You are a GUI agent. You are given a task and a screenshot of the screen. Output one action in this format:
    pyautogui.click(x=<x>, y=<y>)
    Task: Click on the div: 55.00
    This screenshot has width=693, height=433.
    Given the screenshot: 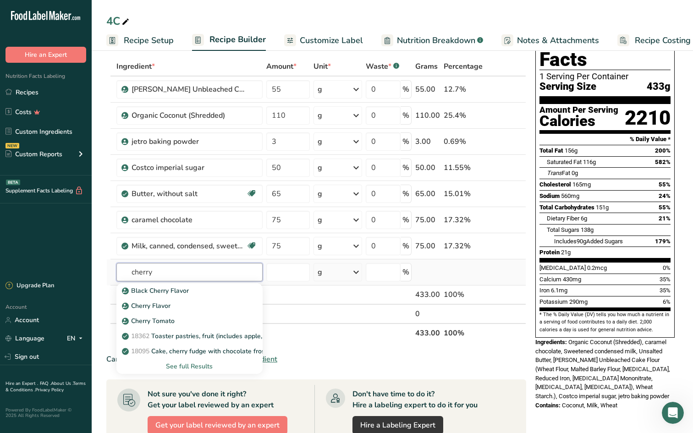 What is the action you would take?
    pyautogui.click(x=428, y=89)
    